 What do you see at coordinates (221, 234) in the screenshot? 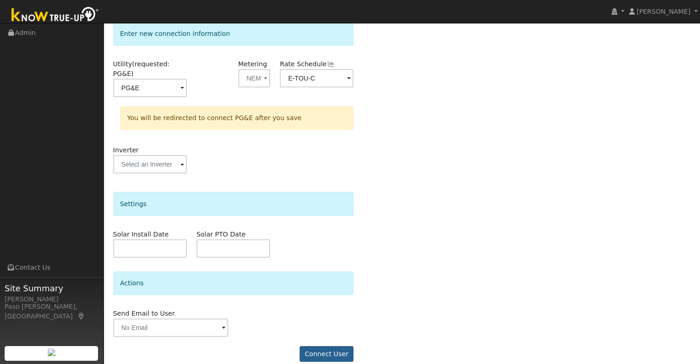
I see `label: Solar PTO Date` at bounding box center [221, 234].